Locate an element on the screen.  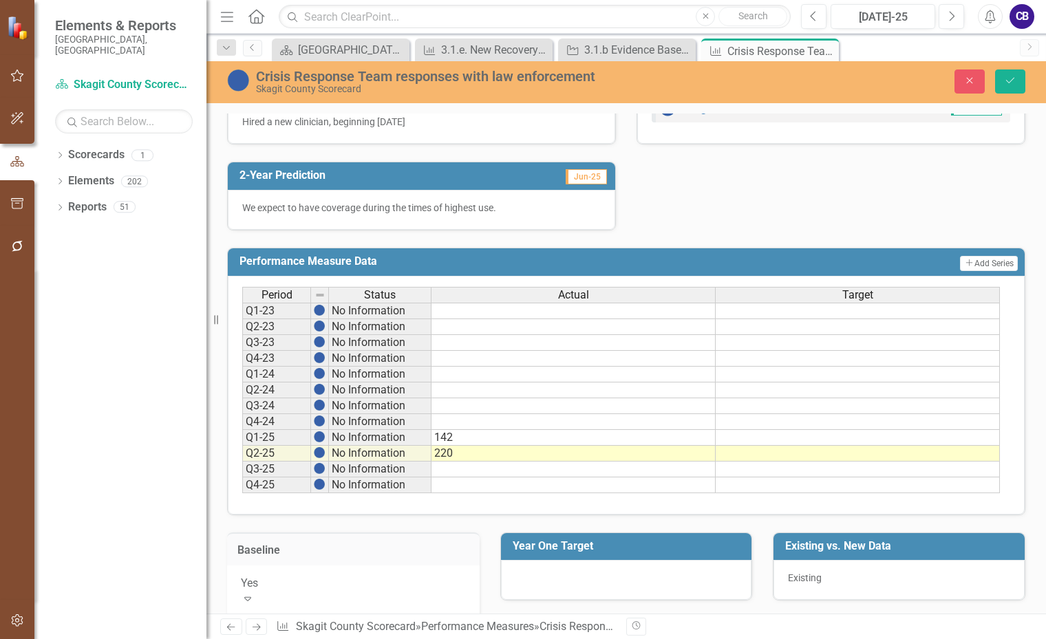
span: Status is located at coordinates (380, 295).